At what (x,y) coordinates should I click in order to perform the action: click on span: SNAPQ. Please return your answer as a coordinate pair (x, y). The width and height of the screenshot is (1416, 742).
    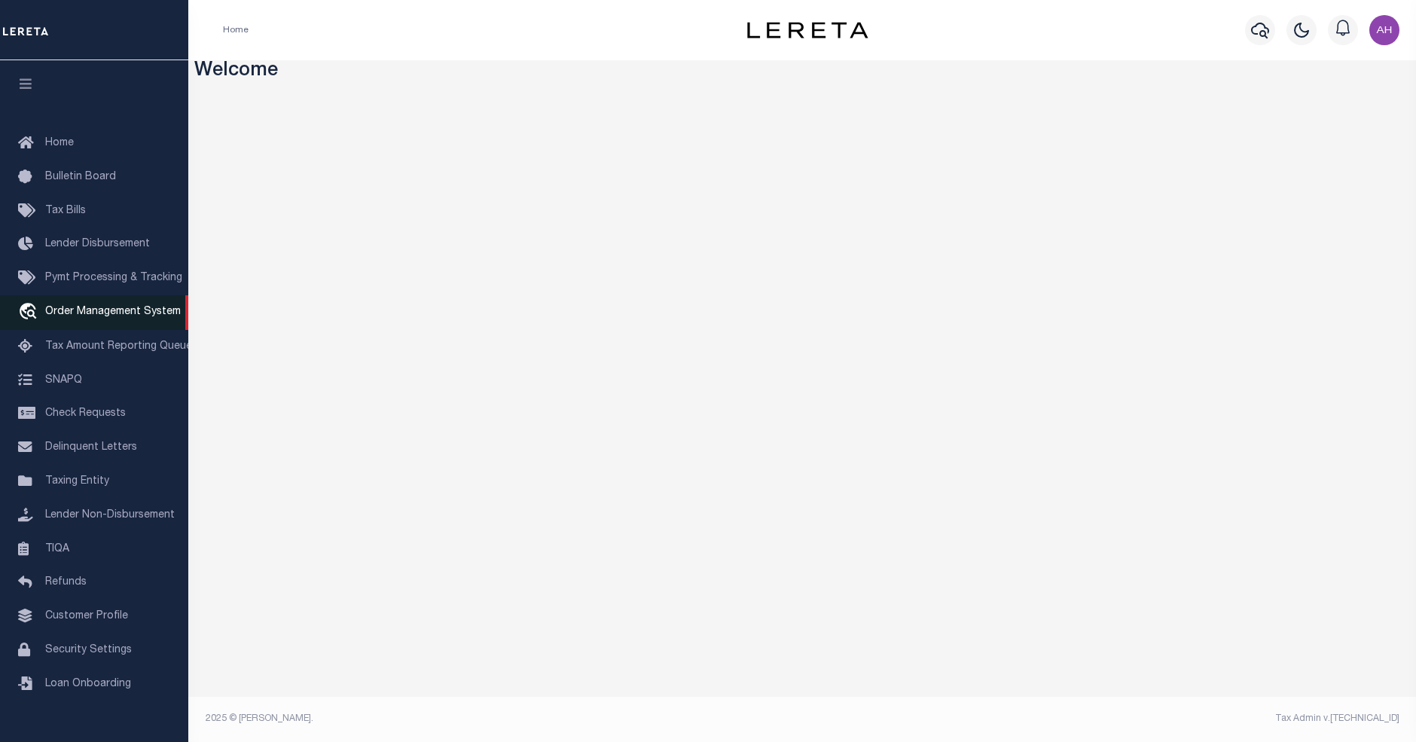
    Looking at the image, I should click on (63, 380).